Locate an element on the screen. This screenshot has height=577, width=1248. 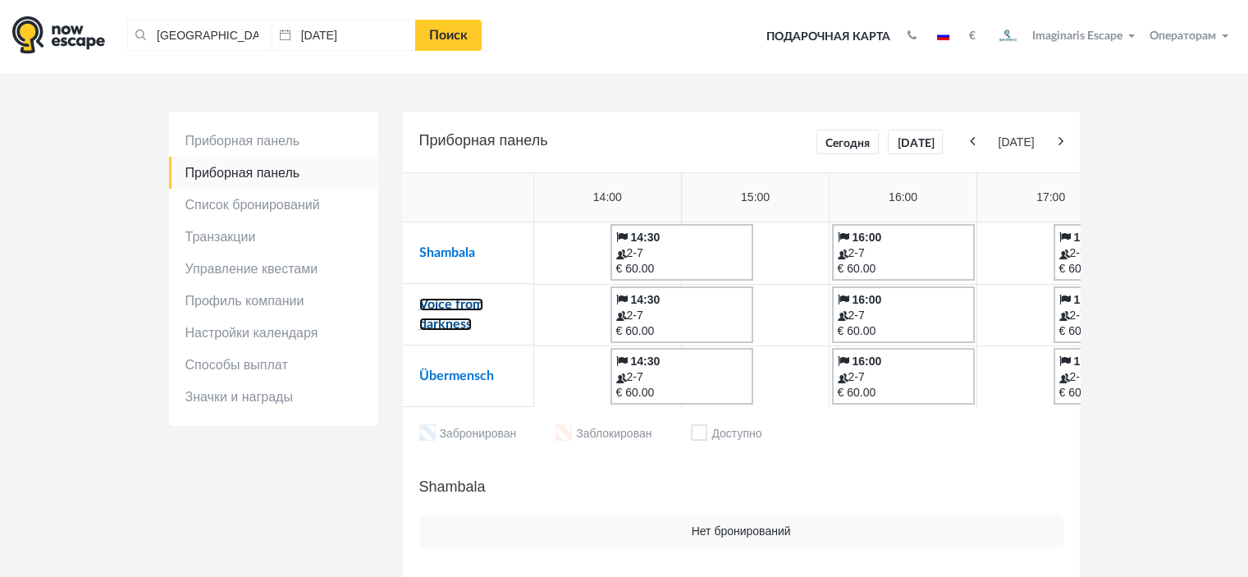
a: Значки и награды is located at coordinates (273, 396).